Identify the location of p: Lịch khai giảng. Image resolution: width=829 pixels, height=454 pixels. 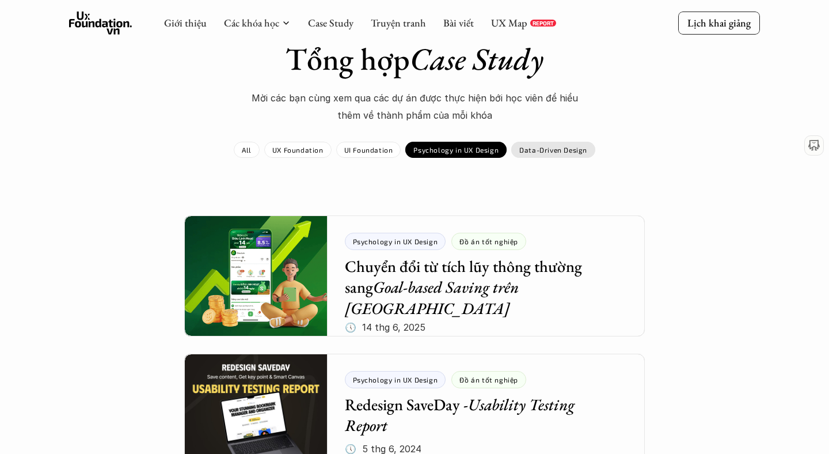
(719, 22).